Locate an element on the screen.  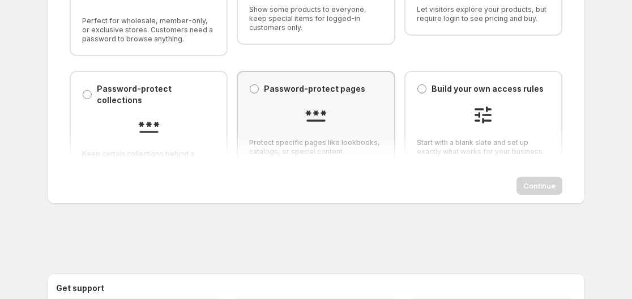
img: Password-protect pages is located at coordinates (316, 115).